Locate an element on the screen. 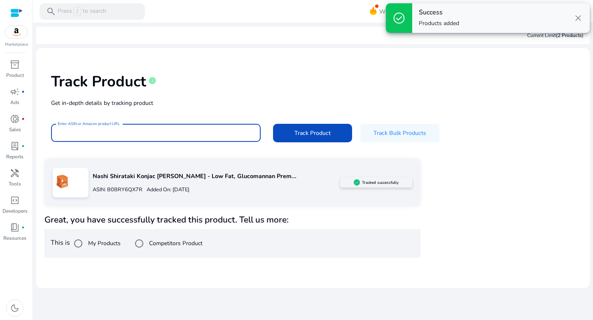 The height and width of the screenshot is (320, 593). label: Competitors Product is located at coordinates (175, 243).